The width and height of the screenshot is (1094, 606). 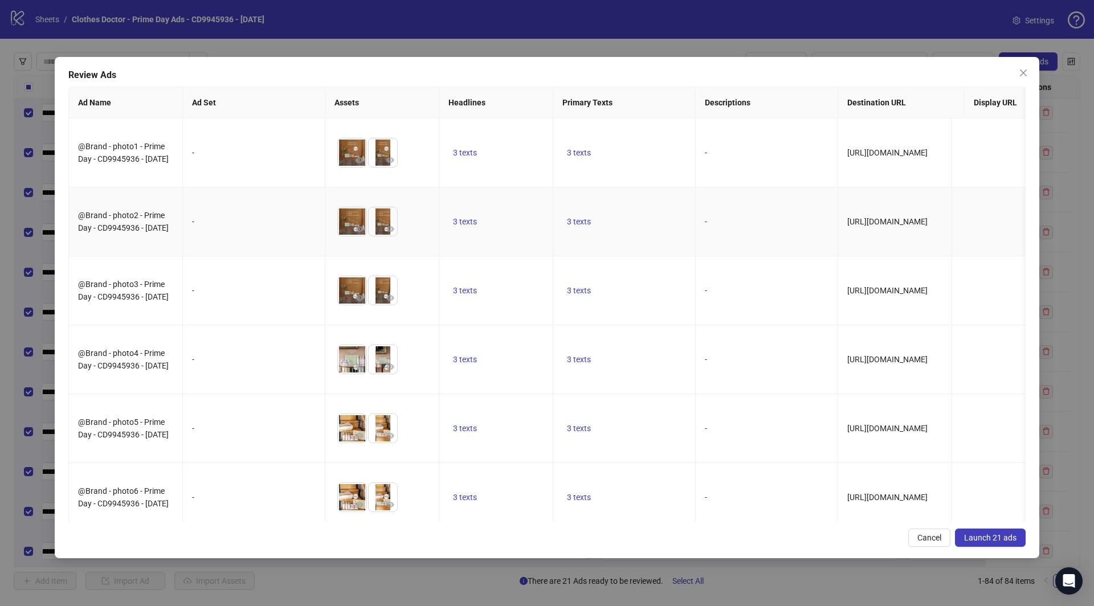 I want to click on button: Cancel, so click(x=930, y=538).